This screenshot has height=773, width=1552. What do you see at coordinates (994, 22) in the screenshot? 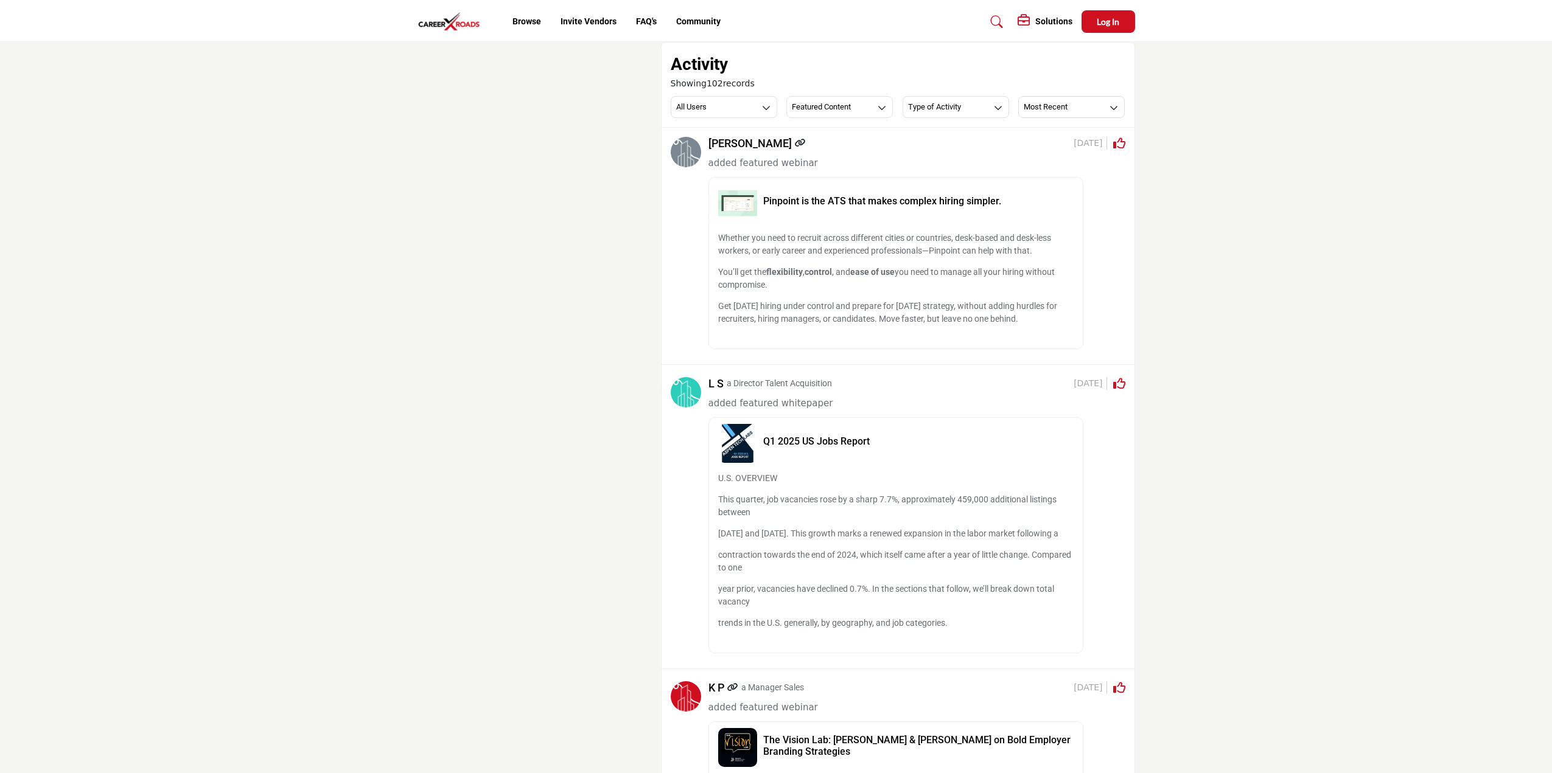
I see `a: Search` at bounding box center [994, 22].